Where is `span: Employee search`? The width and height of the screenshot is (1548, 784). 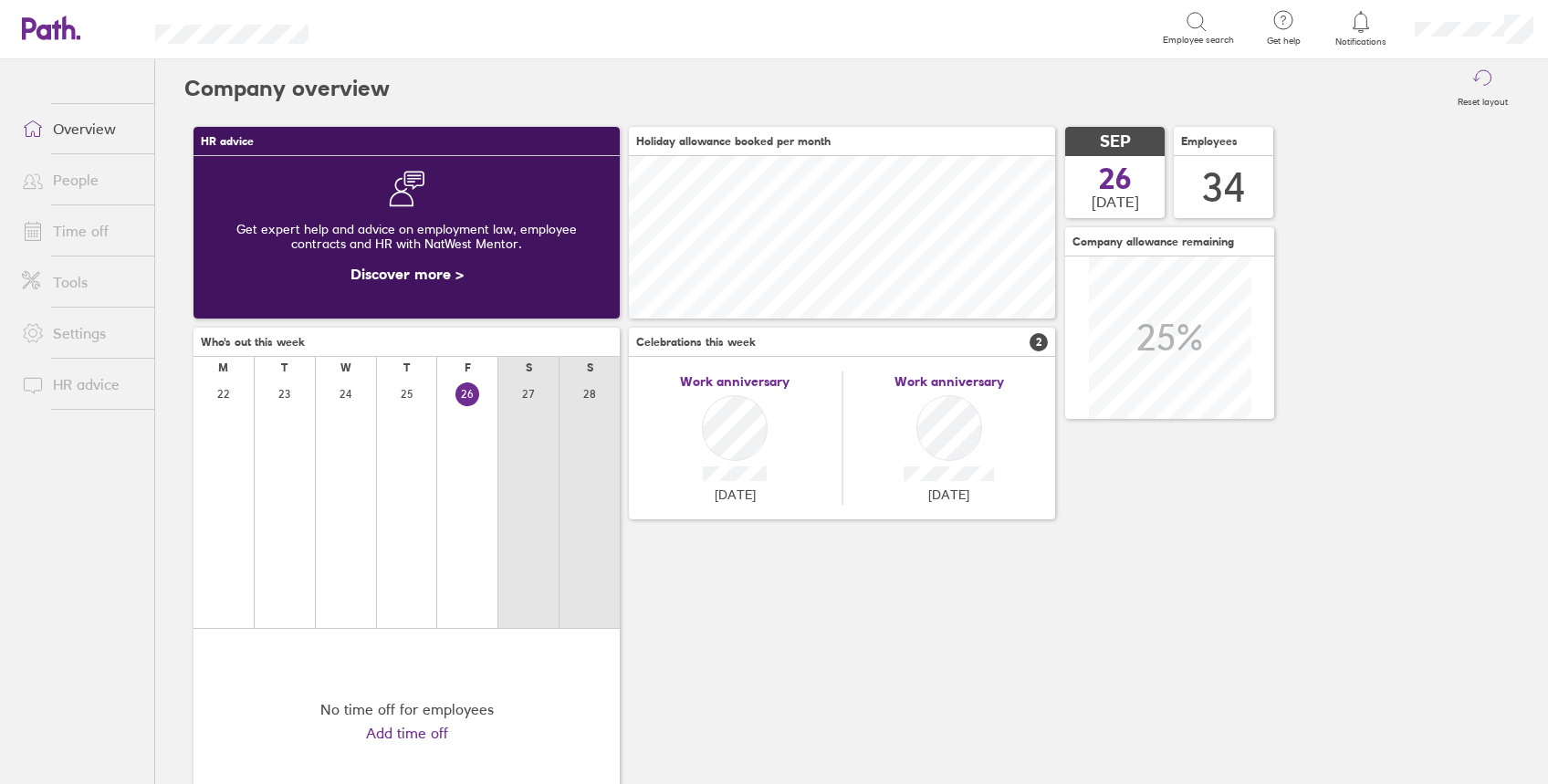
span: Employee search is located at coordinates (1199, 41).